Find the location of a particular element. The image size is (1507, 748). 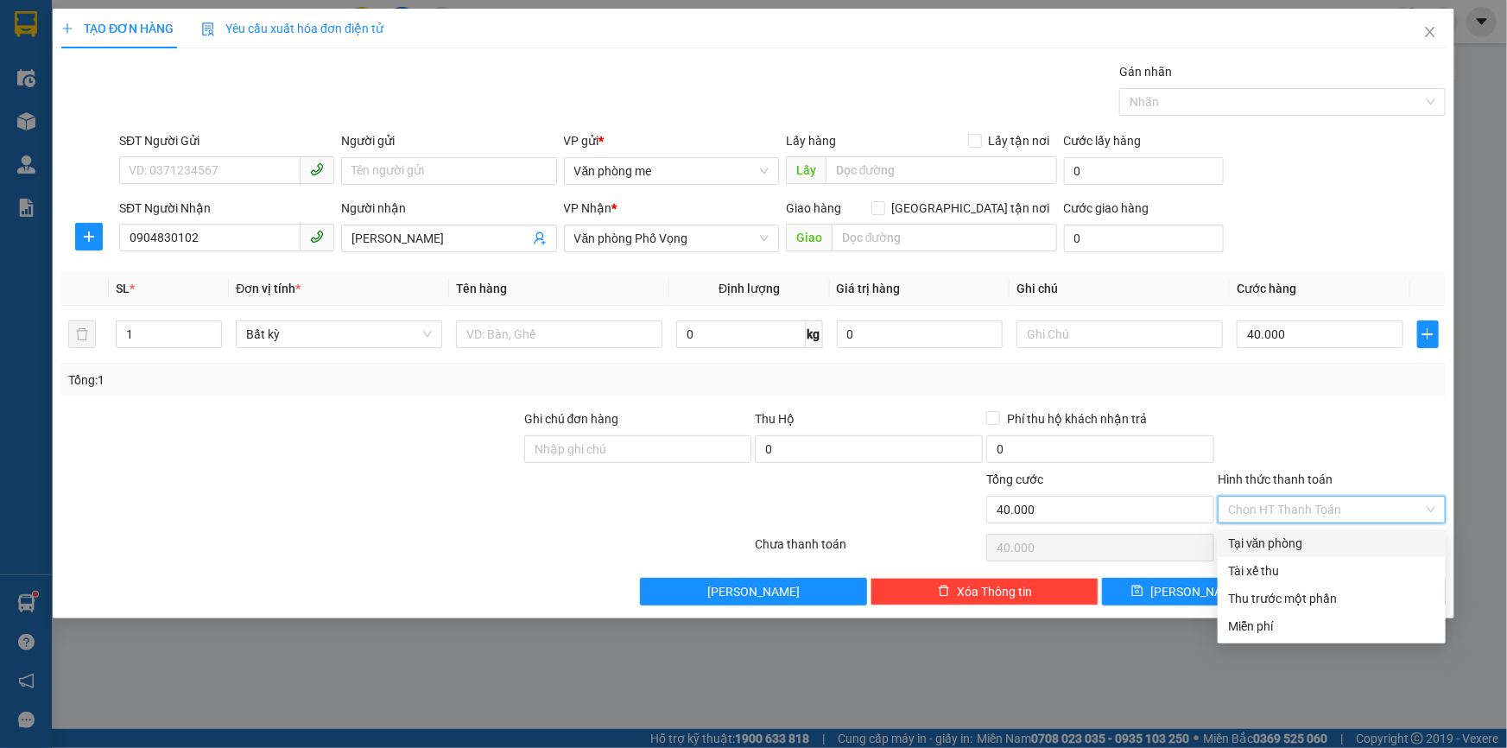

input: Cước giao hàng is located at coordinates (1144, 238).